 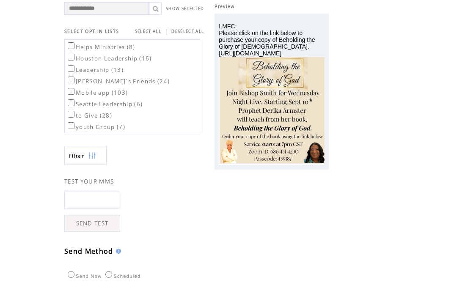 I want to click on input: youth Group (7), so click(x=71, y=126).